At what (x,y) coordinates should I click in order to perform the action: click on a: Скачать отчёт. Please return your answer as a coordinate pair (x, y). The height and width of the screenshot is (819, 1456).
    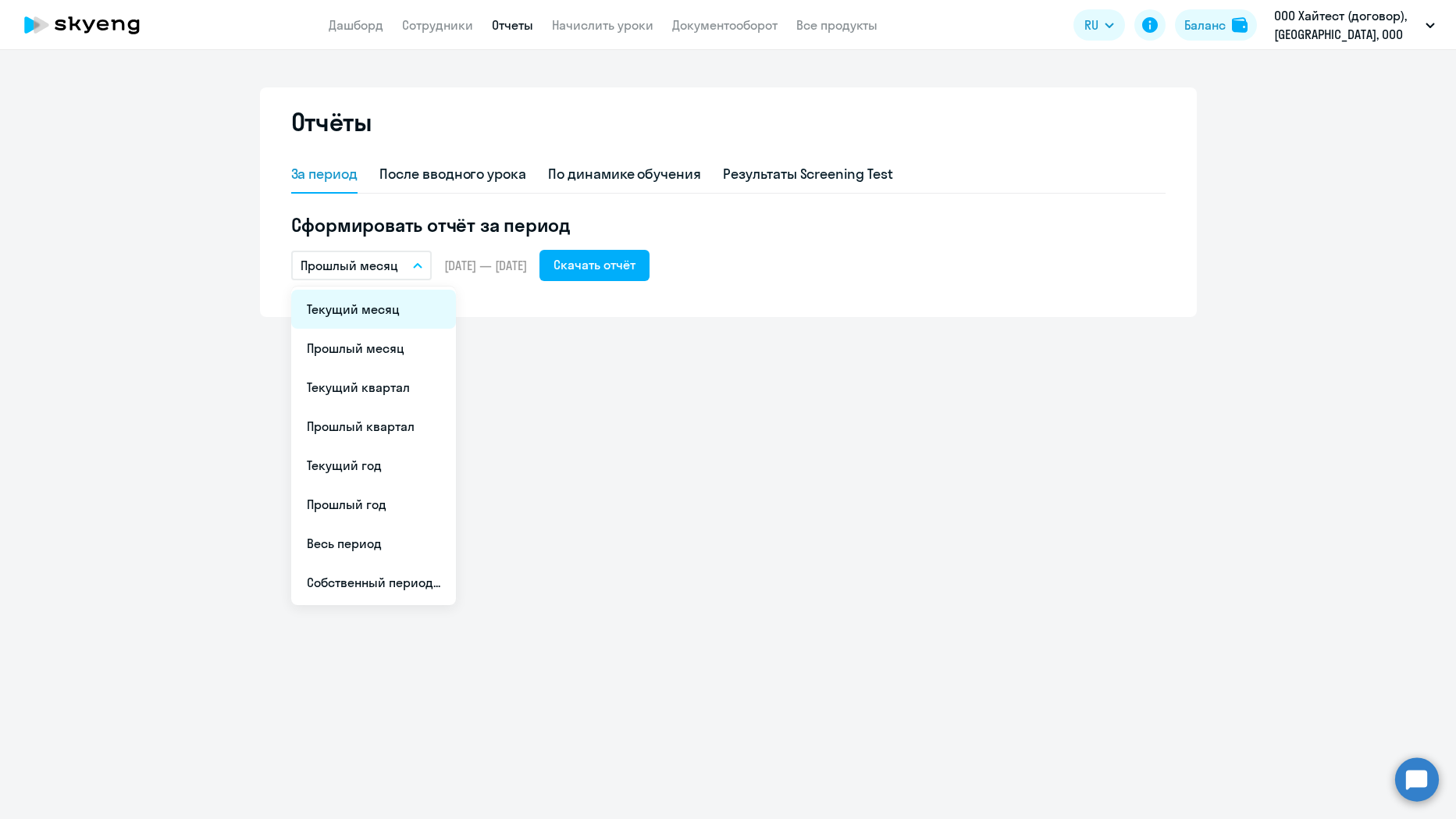
    Looking at the image, I should click on (594, 265).